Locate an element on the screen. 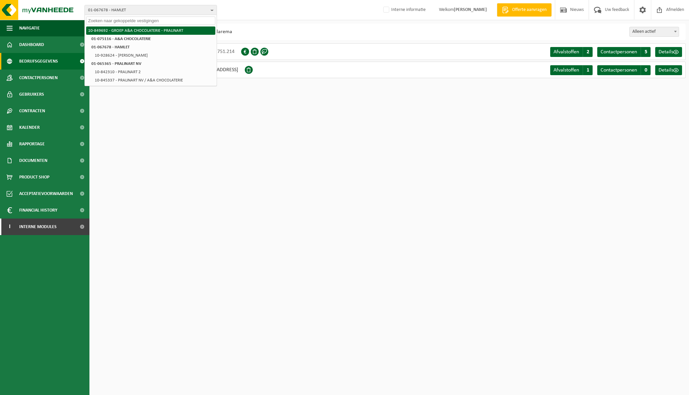 This screenshot has width=689, height=395. span: Acceptatievoorwaarden is located at coordinates (46, 194).